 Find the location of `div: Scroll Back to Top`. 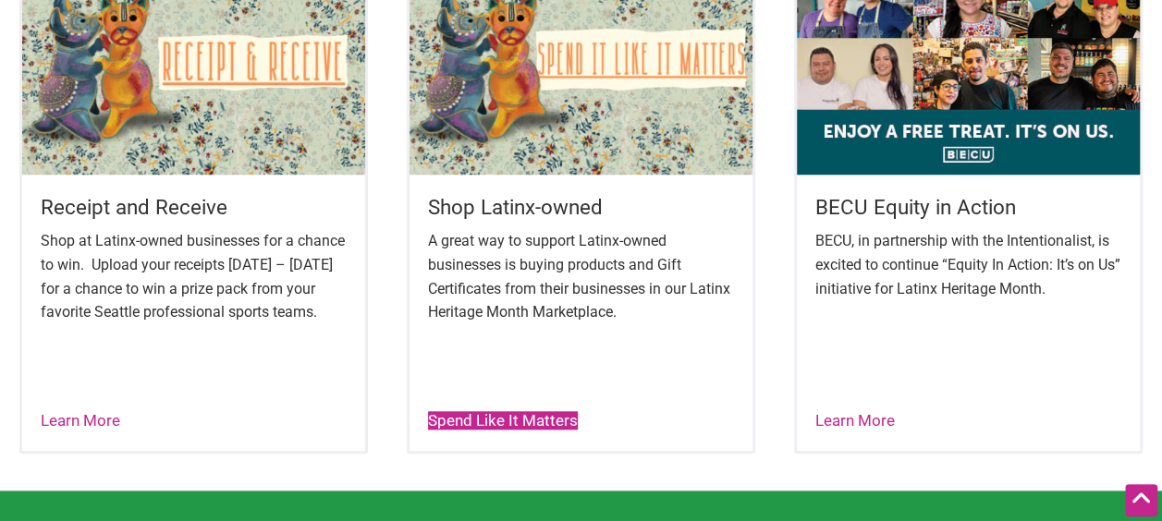

div: Scroll Back to Top is located at coordinates (1141, 500).